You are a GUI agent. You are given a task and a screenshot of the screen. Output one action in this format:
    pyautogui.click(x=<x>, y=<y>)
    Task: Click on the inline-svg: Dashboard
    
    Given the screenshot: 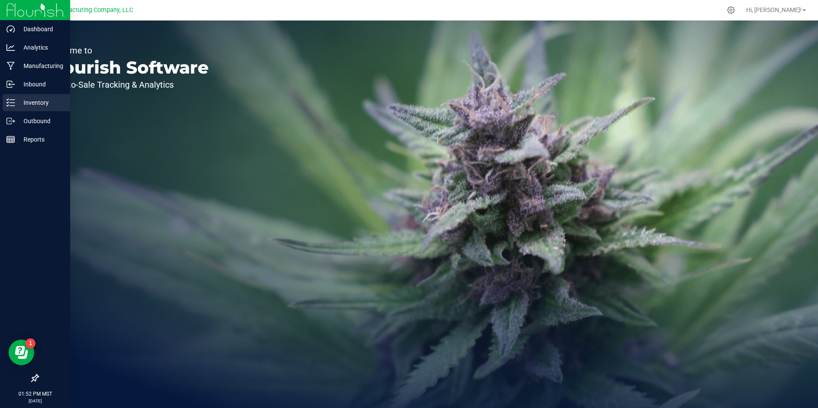 What is the action you would take?
    pyautogui.click(x=11, y=29)
    